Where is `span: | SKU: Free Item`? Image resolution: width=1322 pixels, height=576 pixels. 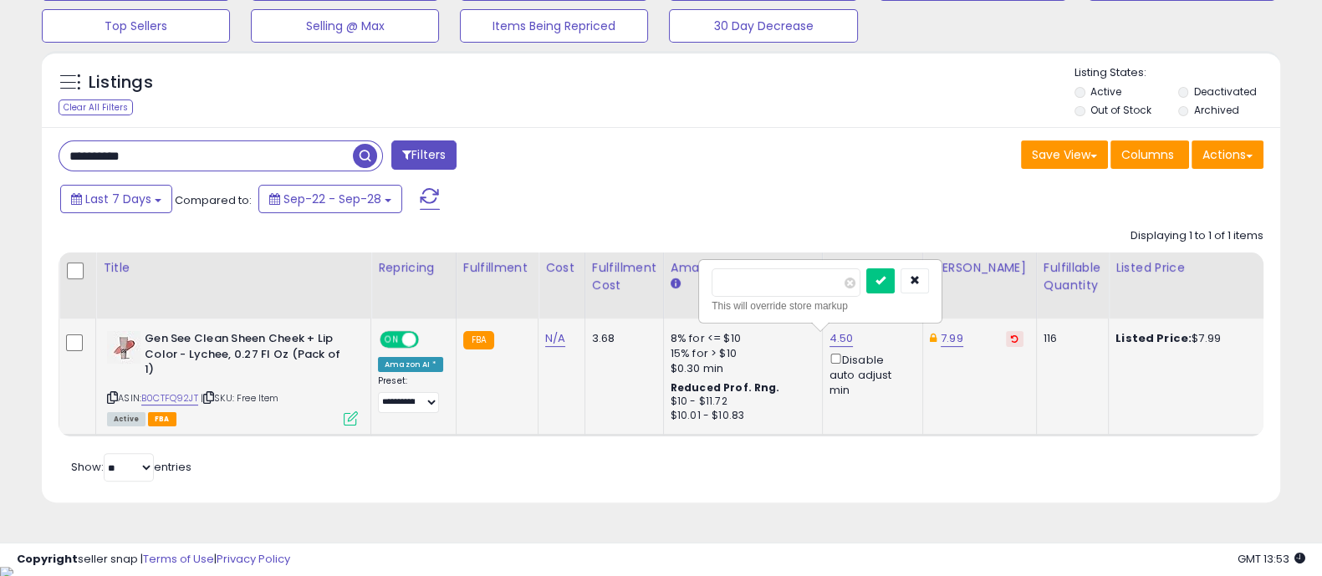 span: | SKU: Free Item is located at coordinates (240, 398).